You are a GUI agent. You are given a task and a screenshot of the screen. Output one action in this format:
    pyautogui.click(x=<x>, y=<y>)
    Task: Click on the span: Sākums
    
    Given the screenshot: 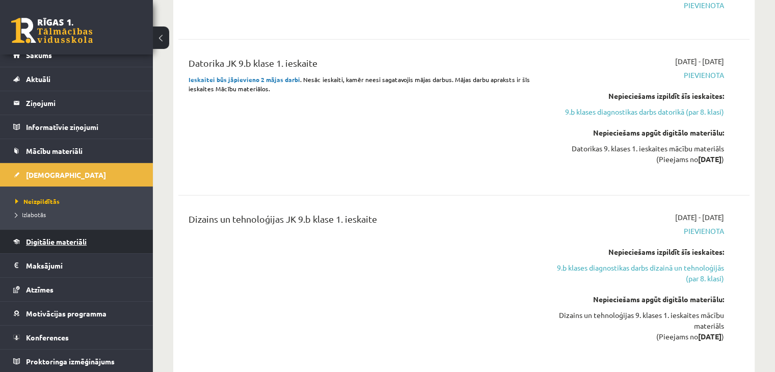 What is the action you would take?
    pyautogui.click(x=39, y=55)
    